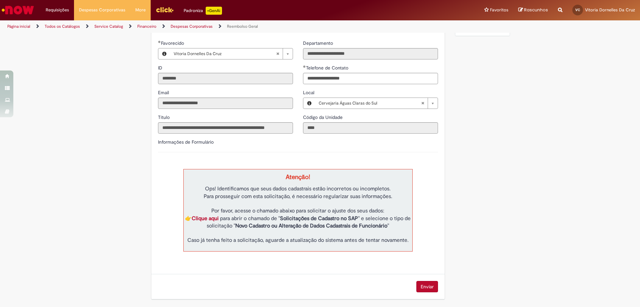 The height and width of the screenshot is (307, 640). Describe the element at coordinates (213, 26) in the screenshot. I see `ul: Trilhas de página` at that location.